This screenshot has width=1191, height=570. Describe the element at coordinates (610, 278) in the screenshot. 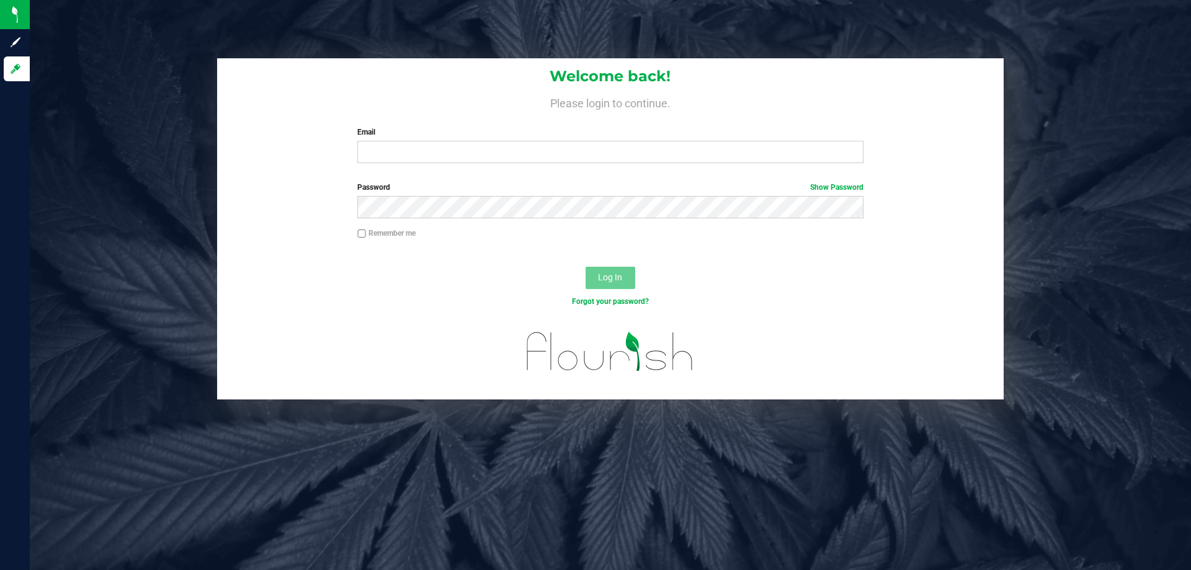

I see `button: Log In` at that location.